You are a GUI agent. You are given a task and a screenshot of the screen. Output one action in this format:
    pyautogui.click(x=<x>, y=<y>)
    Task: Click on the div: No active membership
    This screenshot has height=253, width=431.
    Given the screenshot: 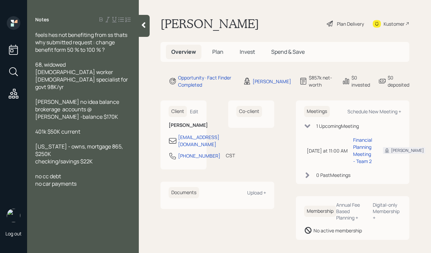 What is the action you would take?
    pyautogui.click(x=338, y=231)
    